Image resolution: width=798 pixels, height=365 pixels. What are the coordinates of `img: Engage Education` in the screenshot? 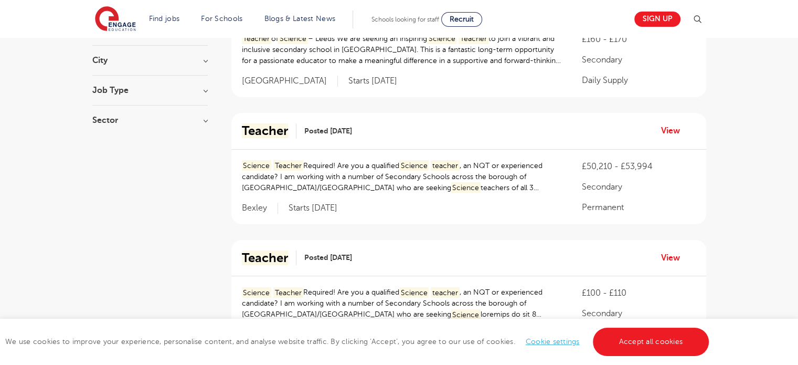 It's located at (115, 19).